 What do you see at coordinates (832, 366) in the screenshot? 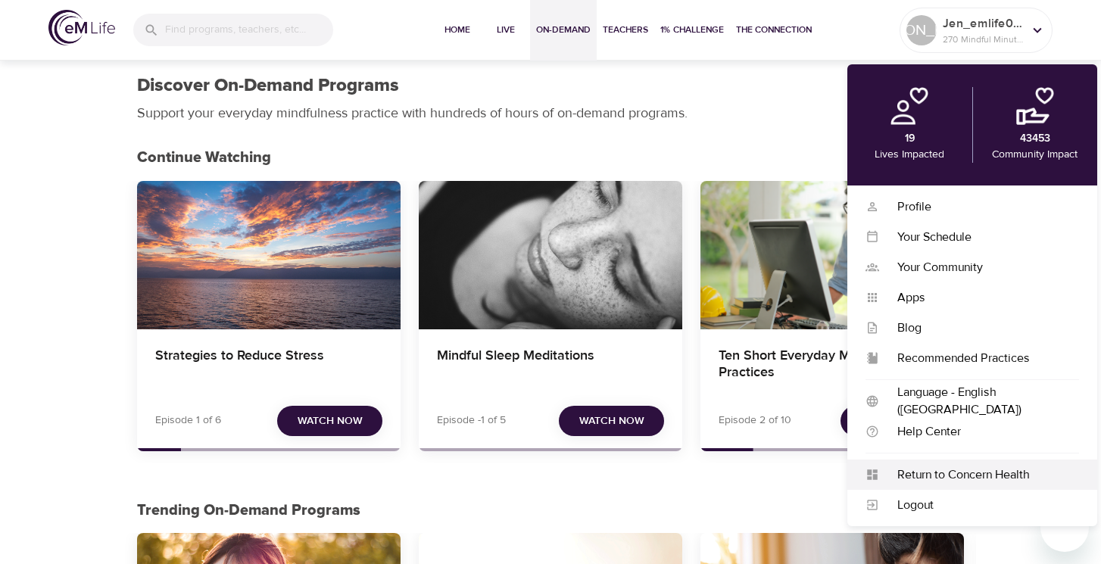
I see `h4: Ten Short Everyday Mindfulness Practices` at bounding box center [832, 366].